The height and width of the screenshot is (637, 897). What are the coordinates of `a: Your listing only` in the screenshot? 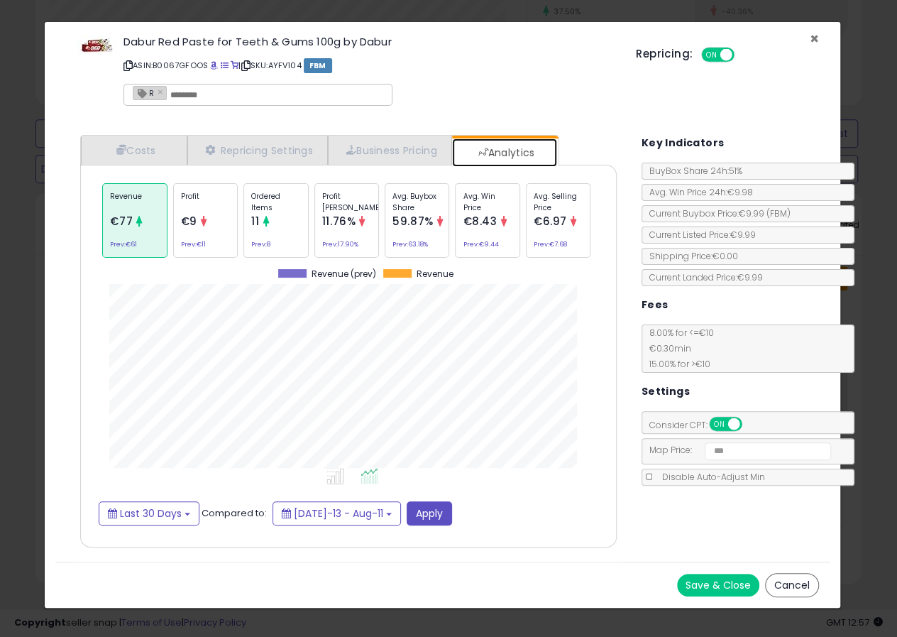 It's located at (234, 65).